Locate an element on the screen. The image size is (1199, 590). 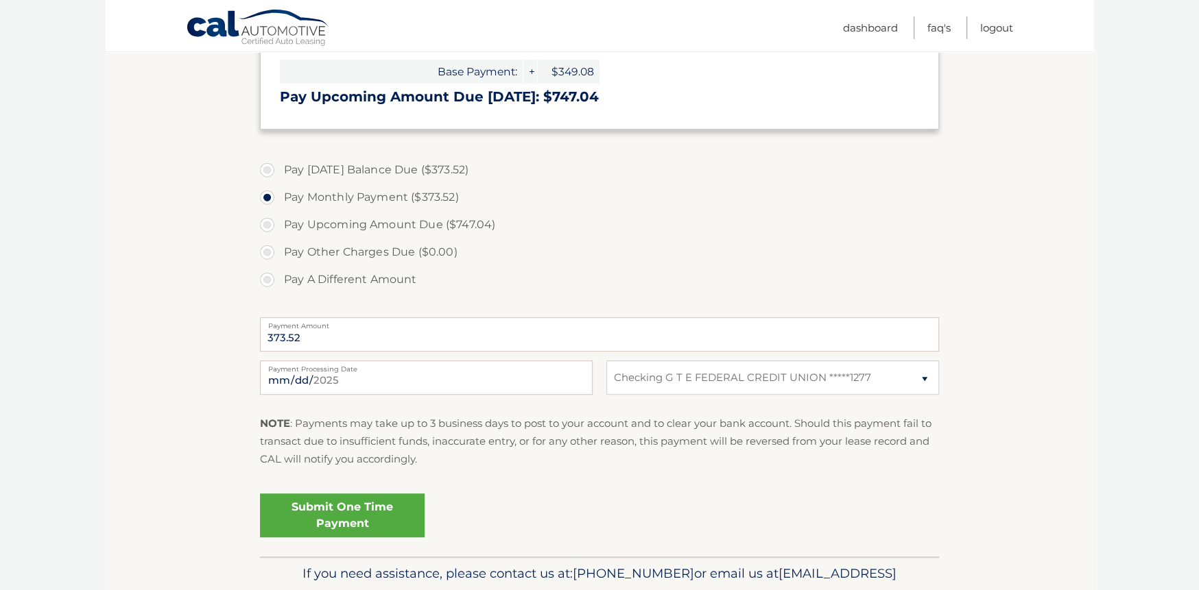
span: $349.08 is located at coordinates (568, 71).